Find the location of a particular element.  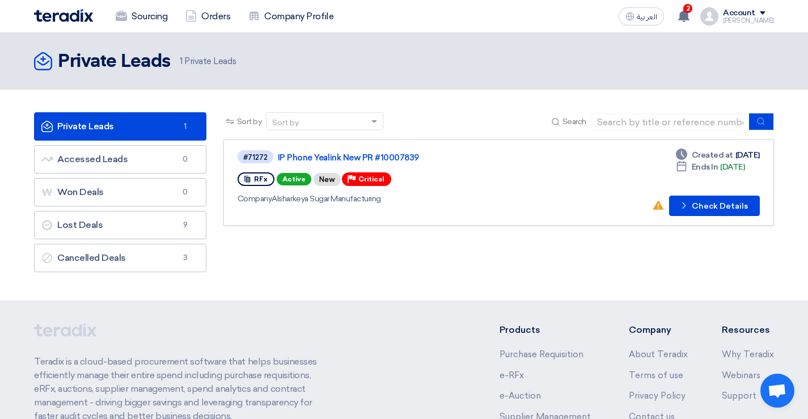

img: profile_test.png is located at coordinates (710, 16).